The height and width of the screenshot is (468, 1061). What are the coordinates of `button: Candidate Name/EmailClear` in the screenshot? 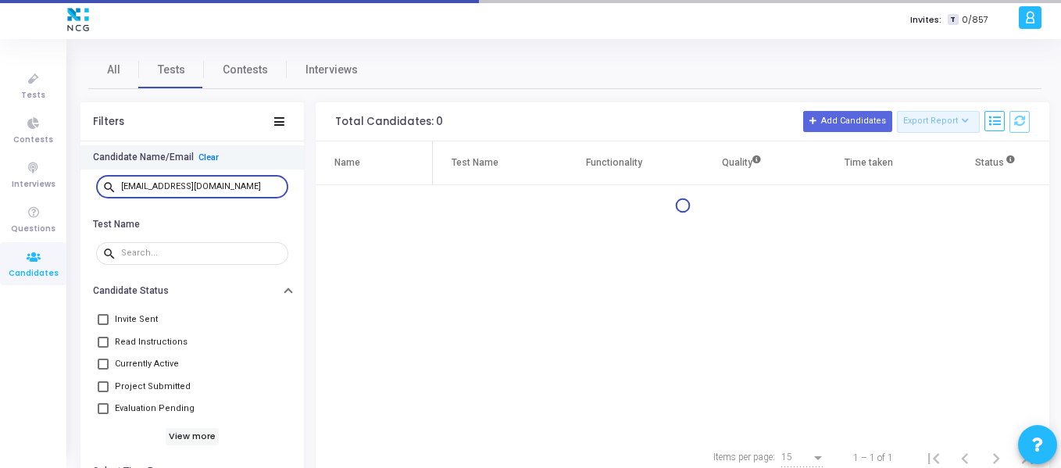 It's located at (192, 157).